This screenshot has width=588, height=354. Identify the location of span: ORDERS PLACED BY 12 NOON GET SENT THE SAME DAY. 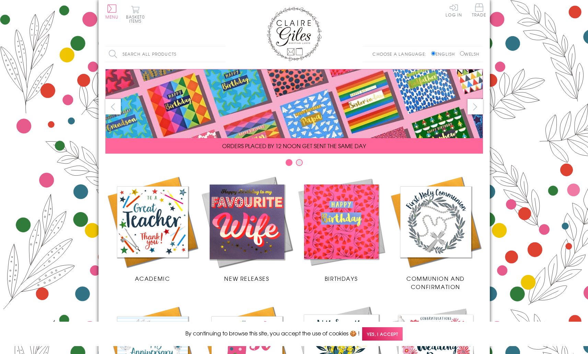
(294, 146).